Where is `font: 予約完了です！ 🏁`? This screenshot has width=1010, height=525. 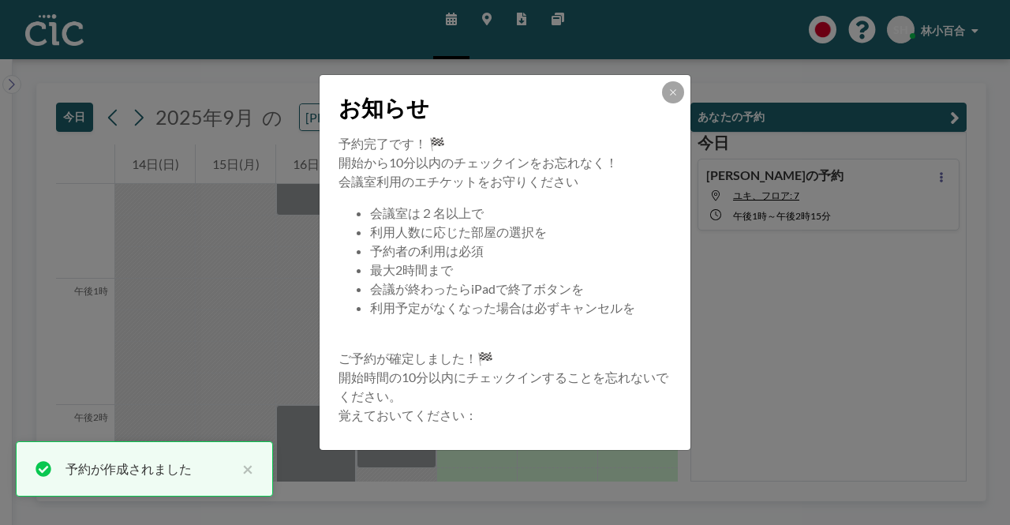 font: 予約完了です！ 🏁 is located at coordinates (391, 143).